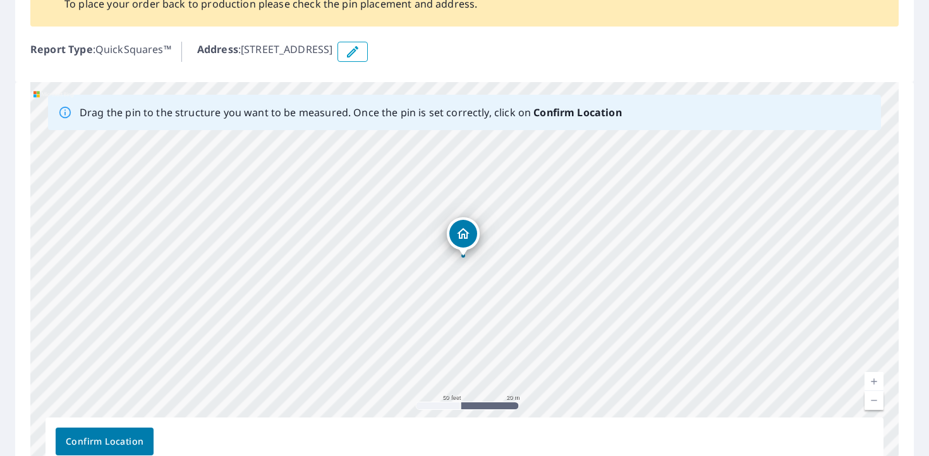  What do you see at coordinates (104, 442) in the screenshot?
I see `span: Confirm Location` at bounding box center [104, 442].